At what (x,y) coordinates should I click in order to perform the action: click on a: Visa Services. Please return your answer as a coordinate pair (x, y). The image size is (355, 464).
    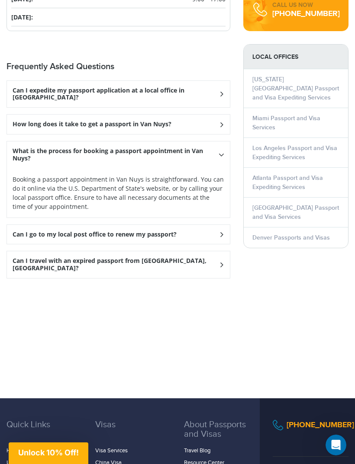
    Looking at the image, I should click on (111, 451).